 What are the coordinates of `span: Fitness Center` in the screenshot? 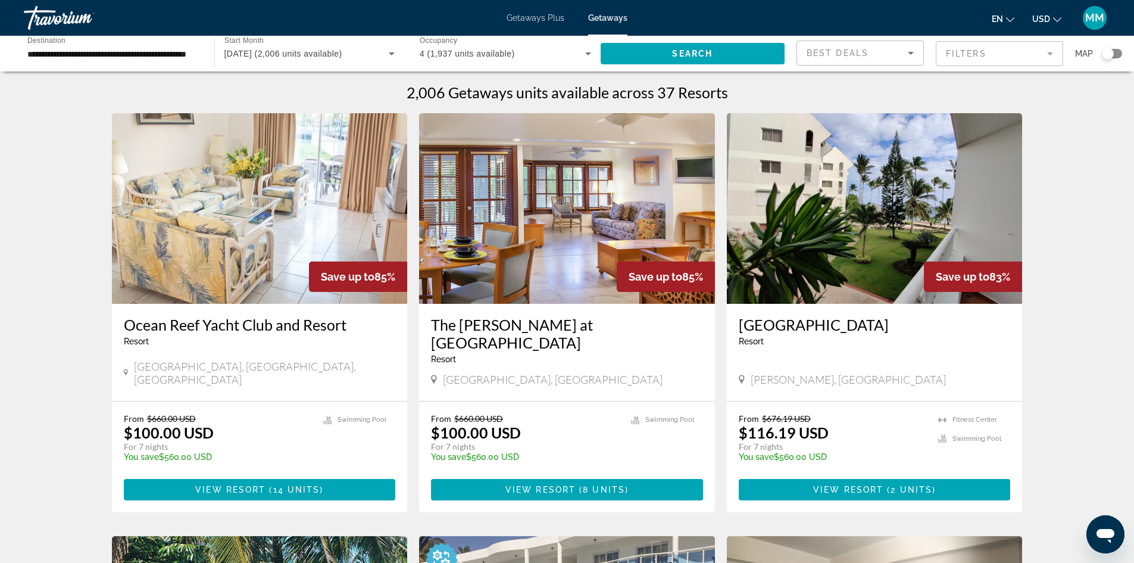 It's located at (975, 419).